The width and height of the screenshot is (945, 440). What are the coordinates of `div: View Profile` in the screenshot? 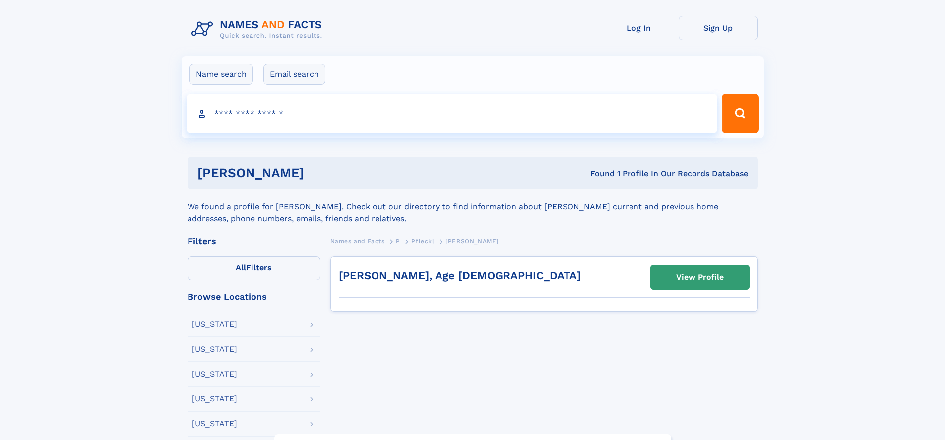 It's located at (700, 277).